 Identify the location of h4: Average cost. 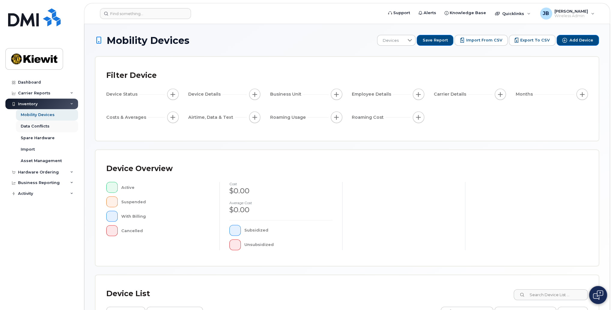
(281, 202).